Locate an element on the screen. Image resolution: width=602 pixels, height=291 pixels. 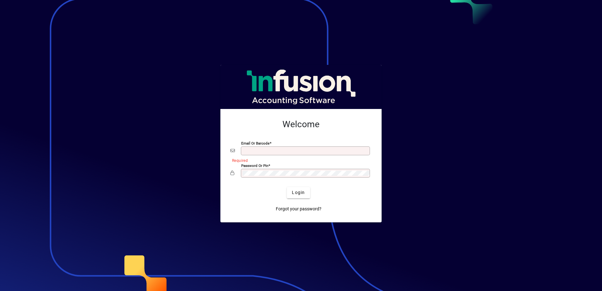
mat-label: Email or Barcode is located at coordinates (255, 143).